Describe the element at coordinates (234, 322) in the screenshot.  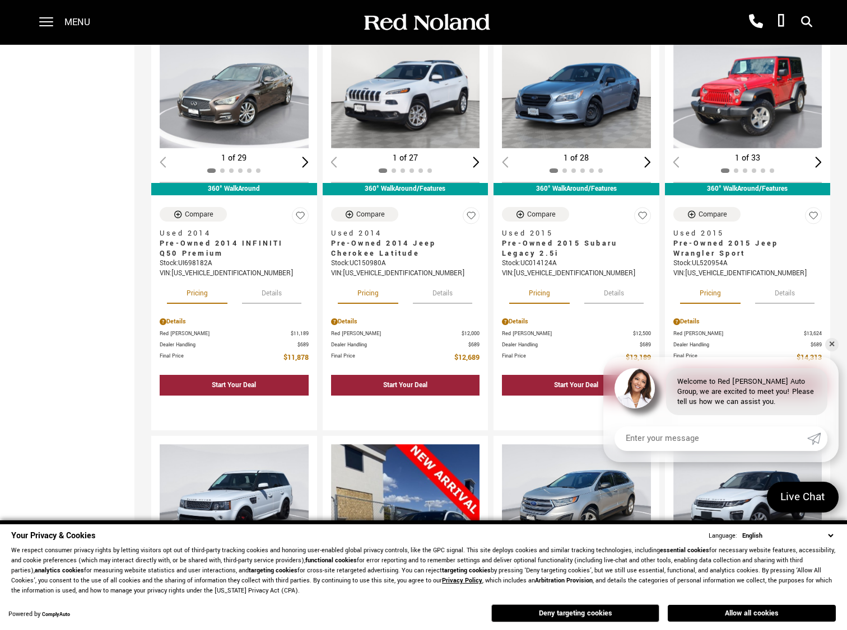
I see `div: Pricing Details - Pre-Owned 2014 INFINITI Q50 Premium With Navigation & AWD` at that location.